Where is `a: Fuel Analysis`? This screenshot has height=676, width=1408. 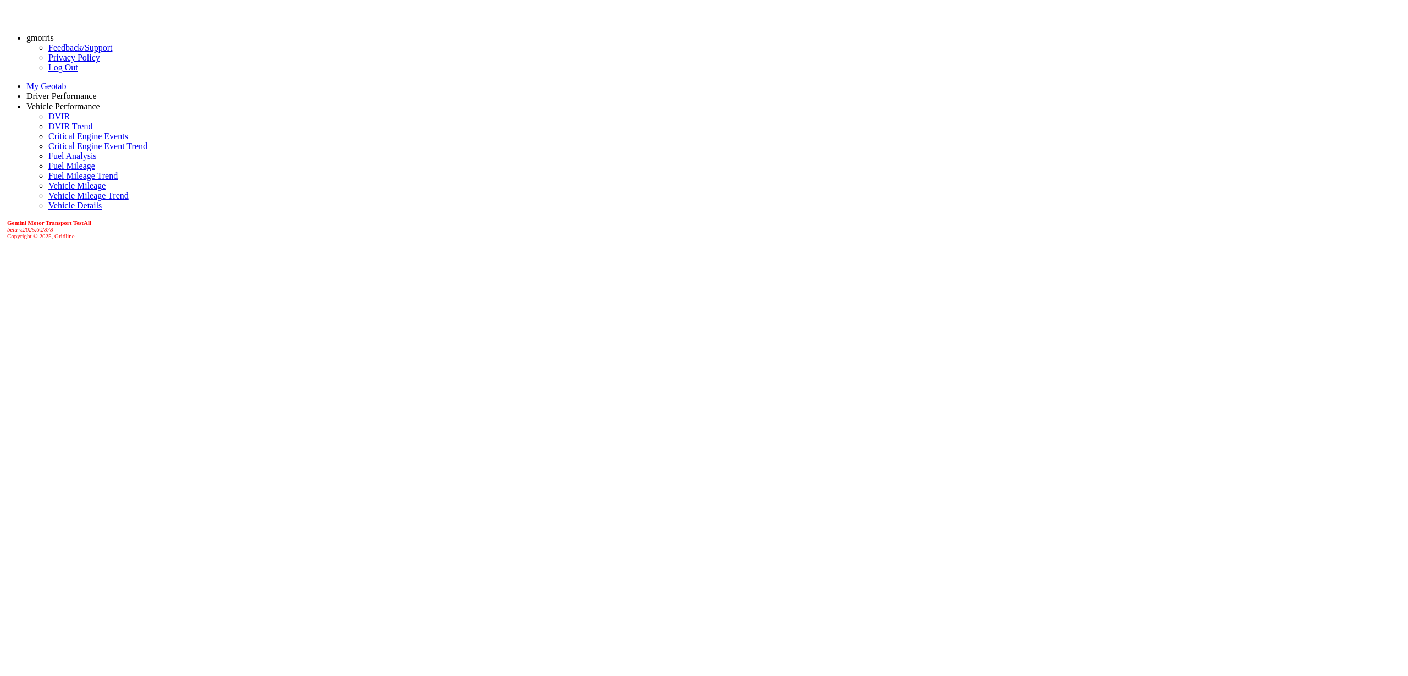
a: Fuel Analysis is located at coordinates (73, 156).